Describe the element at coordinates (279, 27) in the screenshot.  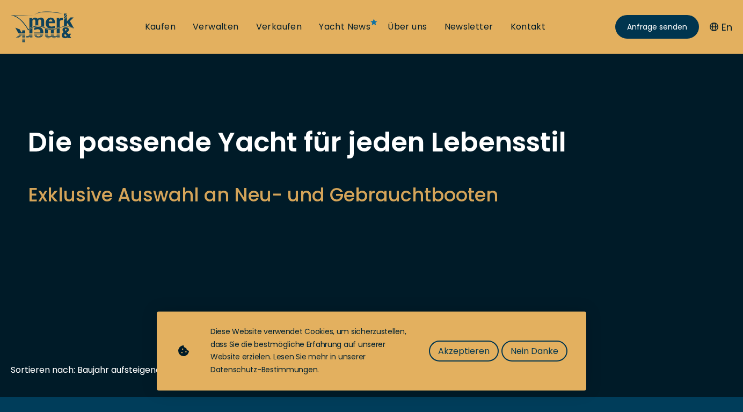
I see `a: Verkaufen` at that location.